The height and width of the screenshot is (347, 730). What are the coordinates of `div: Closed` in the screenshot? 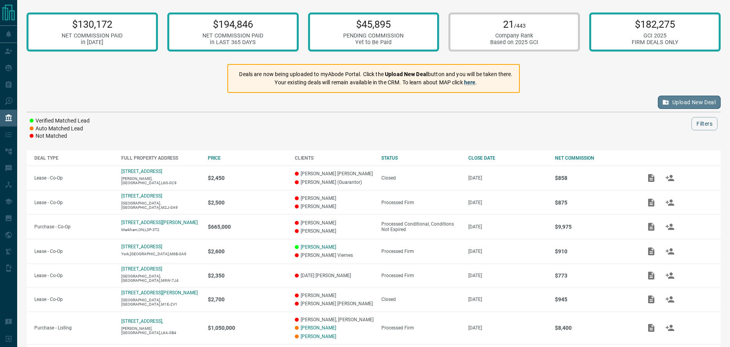 It's located at (421, 178).